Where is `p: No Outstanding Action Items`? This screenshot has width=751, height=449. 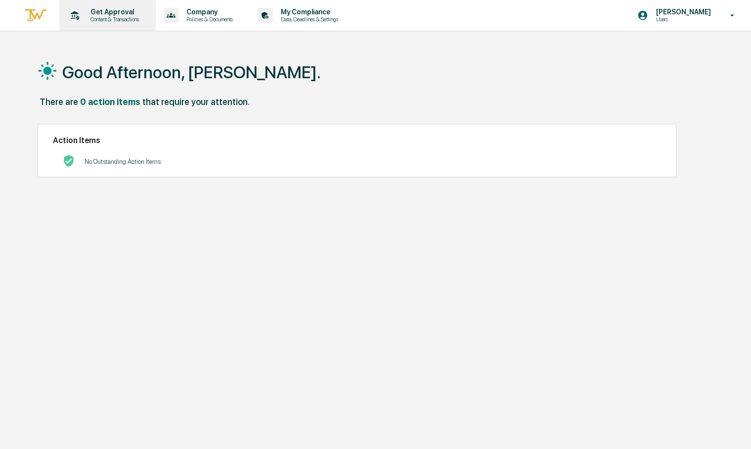 p: No Outstanding Action Items is located at coordinates (123, 161).